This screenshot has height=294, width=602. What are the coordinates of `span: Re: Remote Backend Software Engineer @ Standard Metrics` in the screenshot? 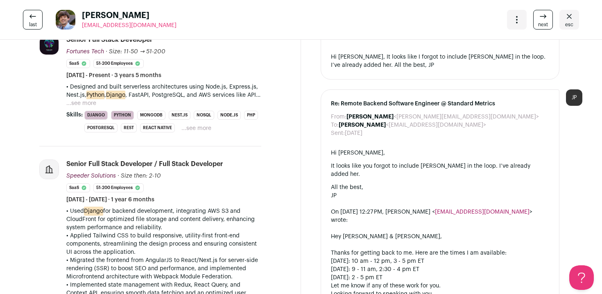 It's located at (440, 104).